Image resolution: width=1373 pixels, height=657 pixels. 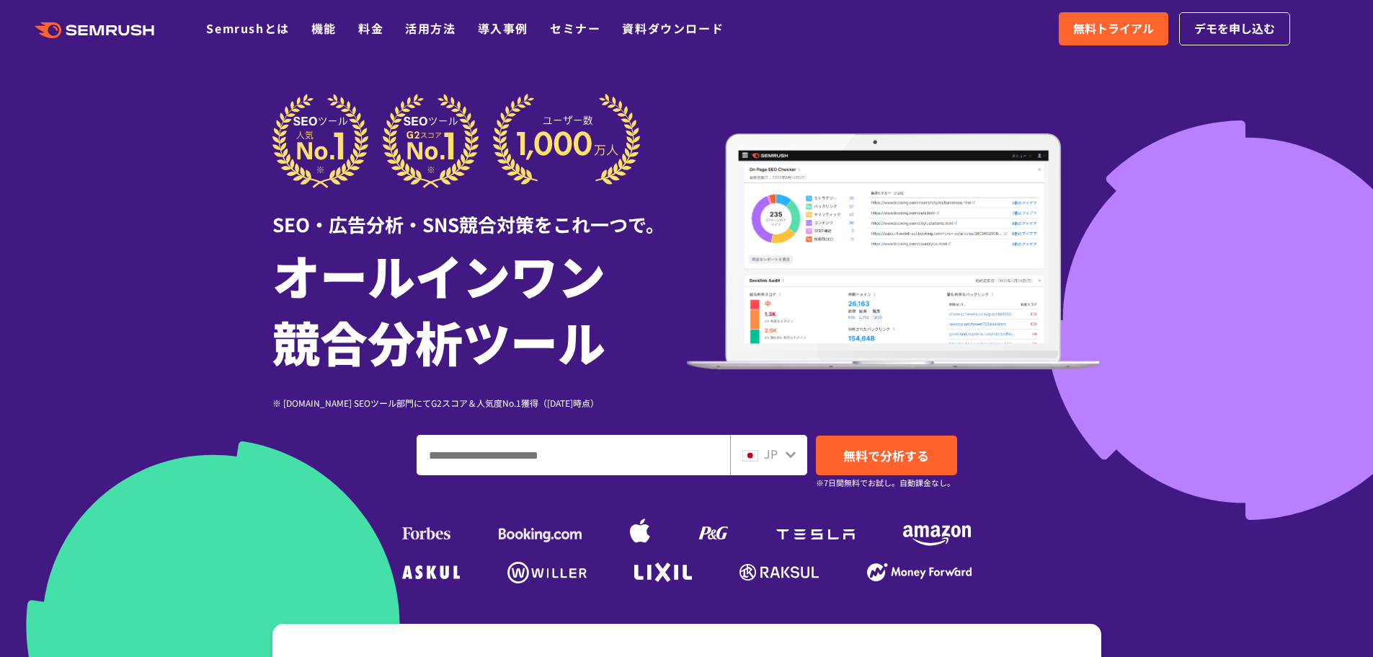 I want to click on a: デモを申し込む, so click(x=1234, y=29).